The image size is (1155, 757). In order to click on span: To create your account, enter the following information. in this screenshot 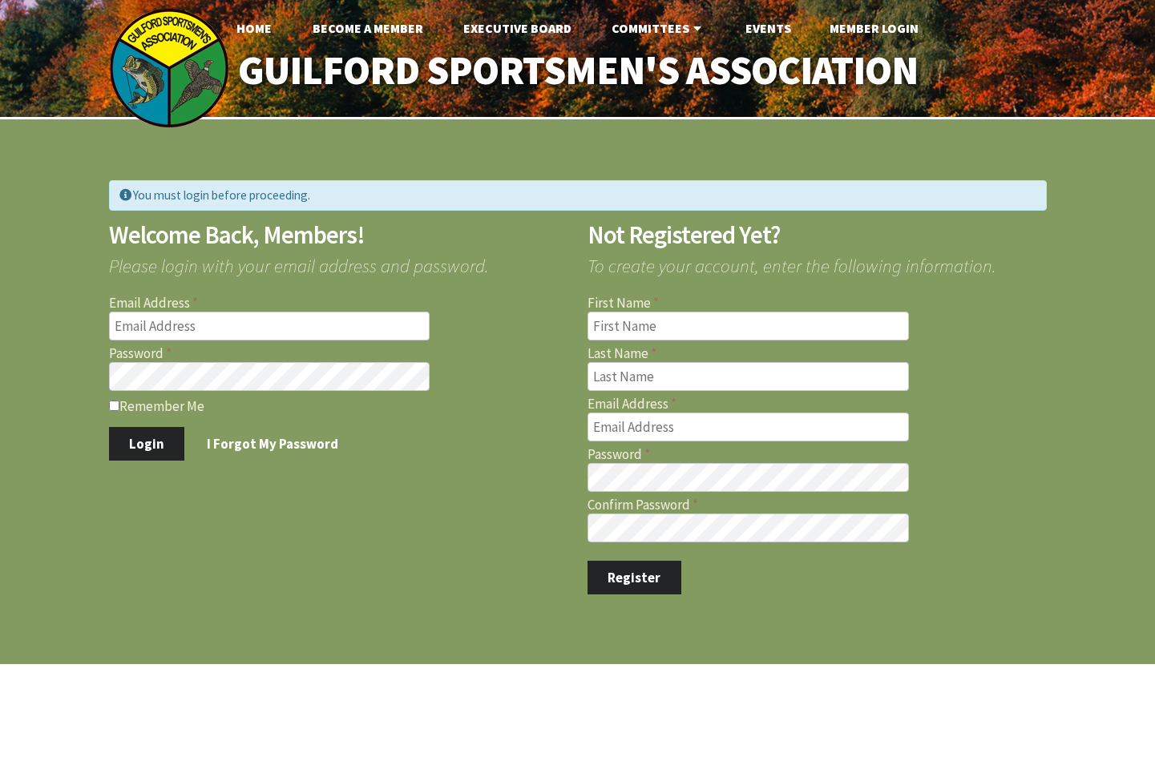, I will do `click(816, 260)`.